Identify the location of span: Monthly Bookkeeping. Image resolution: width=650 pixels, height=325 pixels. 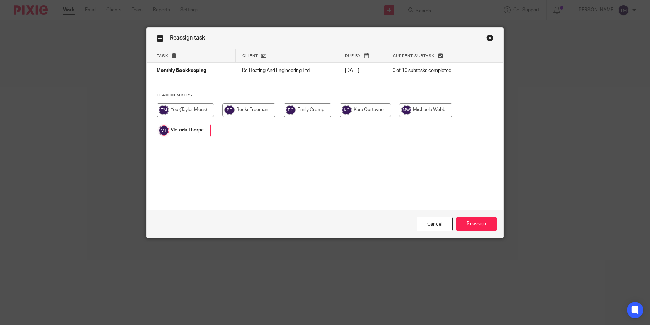
(182, 71).